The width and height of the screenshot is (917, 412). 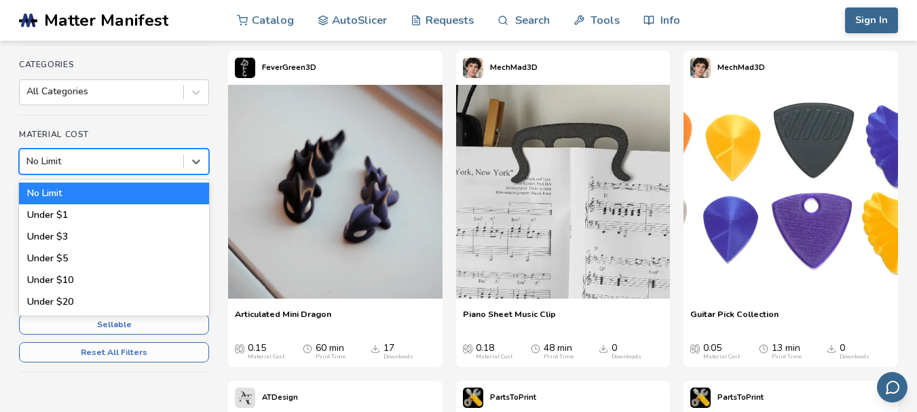 What do you see at coordinates (398, 352) in the screenshot?
I see `div: 17` at bounding box center [398, 352].